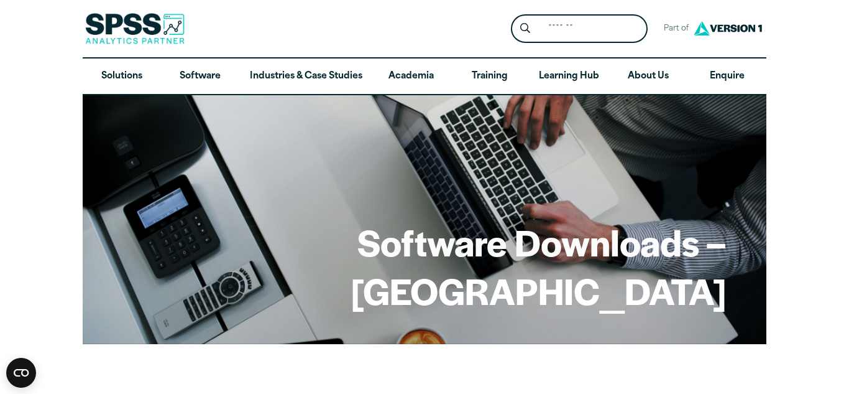  I want to click on button: Open CMP widget, so click(21, 372).